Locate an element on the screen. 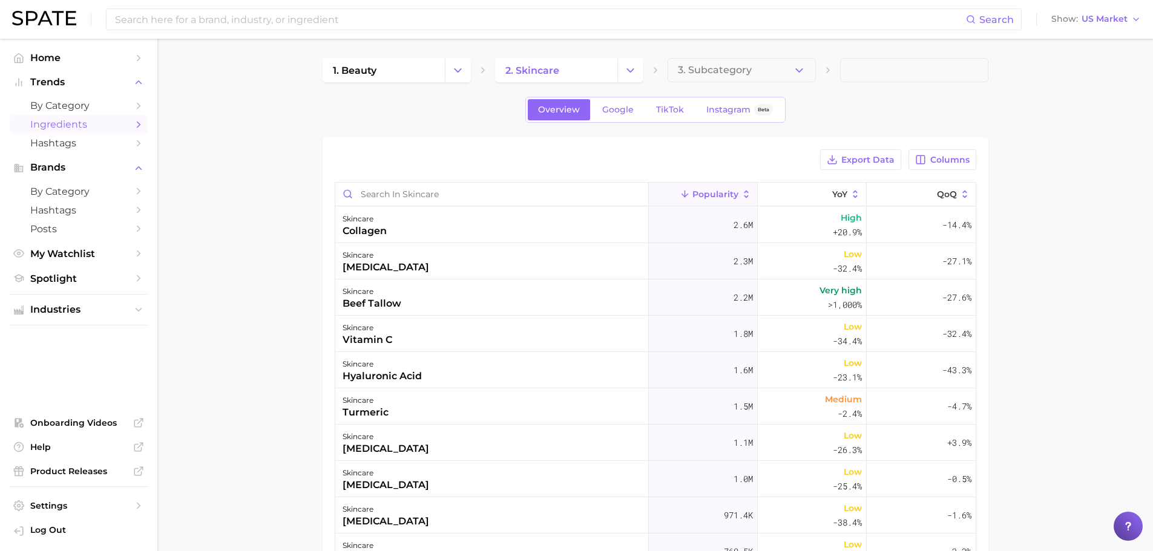 The height and width of the screenshot is (551, 1153). a: Google is located at coordinates (618, 110).